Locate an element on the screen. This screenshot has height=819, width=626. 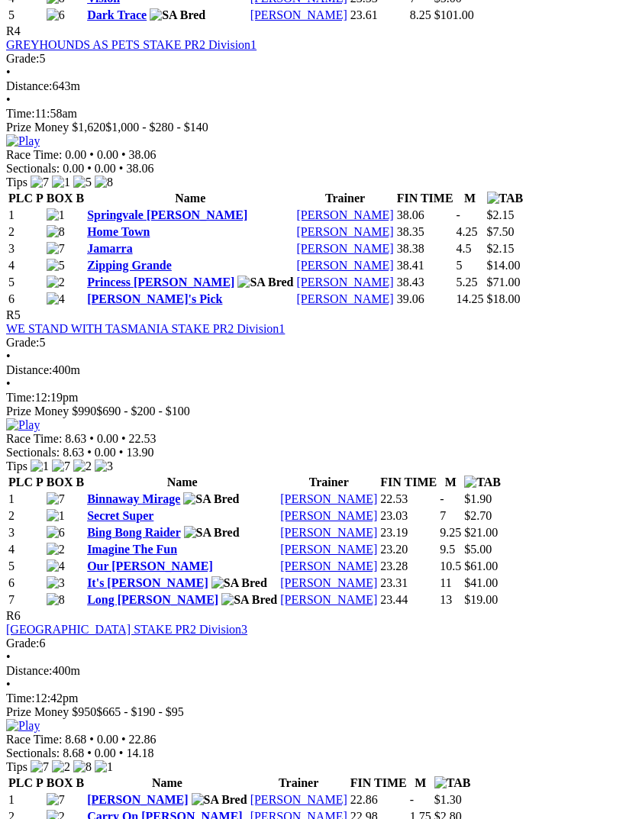
div: 643m is located at coordinates (313, 86).